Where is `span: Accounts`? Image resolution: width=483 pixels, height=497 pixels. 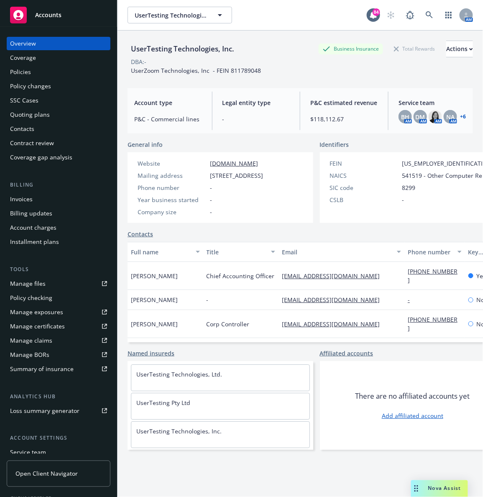 span: Accounts is located at coordinates (48, 15).